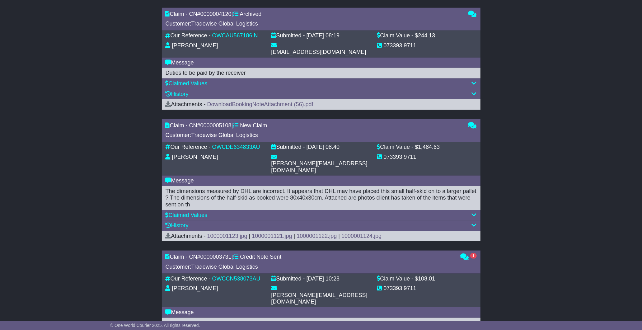 The image size is (642, 330). Describe the element at coordinates (361, 236) in the screenshot. I see `a: 1000001124.jpg` at that location.